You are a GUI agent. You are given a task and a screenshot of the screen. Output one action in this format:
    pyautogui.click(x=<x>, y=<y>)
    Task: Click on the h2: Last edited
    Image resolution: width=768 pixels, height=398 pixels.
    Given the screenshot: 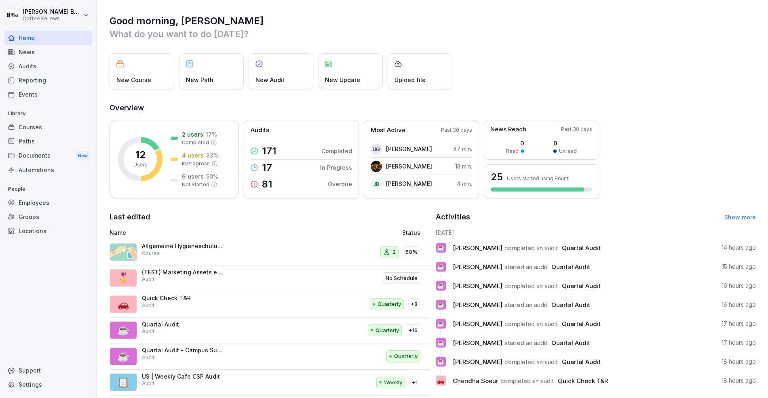 What is the action you would take?
    pyautogui.click(x=269, y=217)
    